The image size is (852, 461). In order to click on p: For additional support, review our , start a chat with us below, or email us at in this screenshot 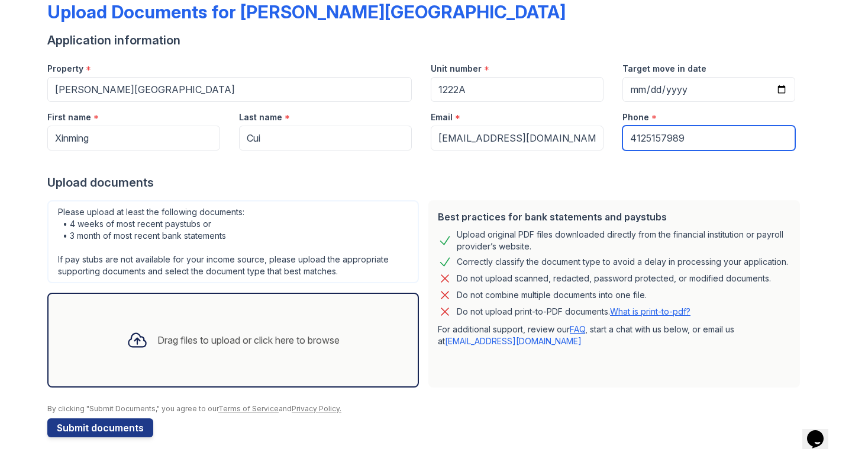, I will do `click(615, 335)`.